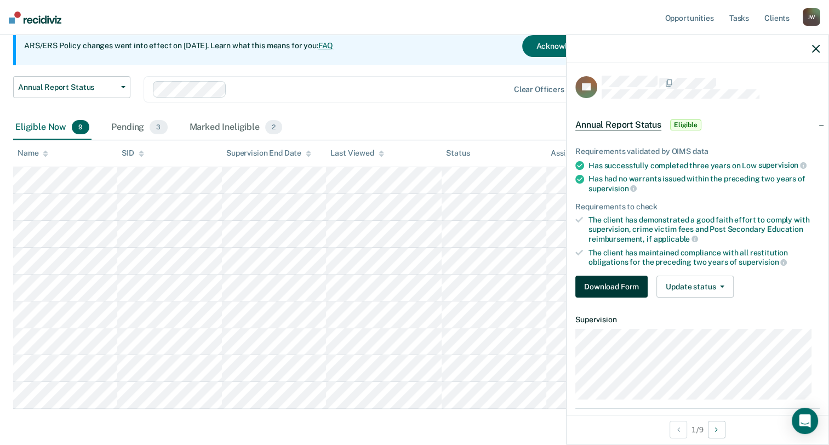 The height and width of the screenshot is (445, 829). Describe the element at coordinates (698, 319) in the screenshot. I see `dt: Supervision` at that location.